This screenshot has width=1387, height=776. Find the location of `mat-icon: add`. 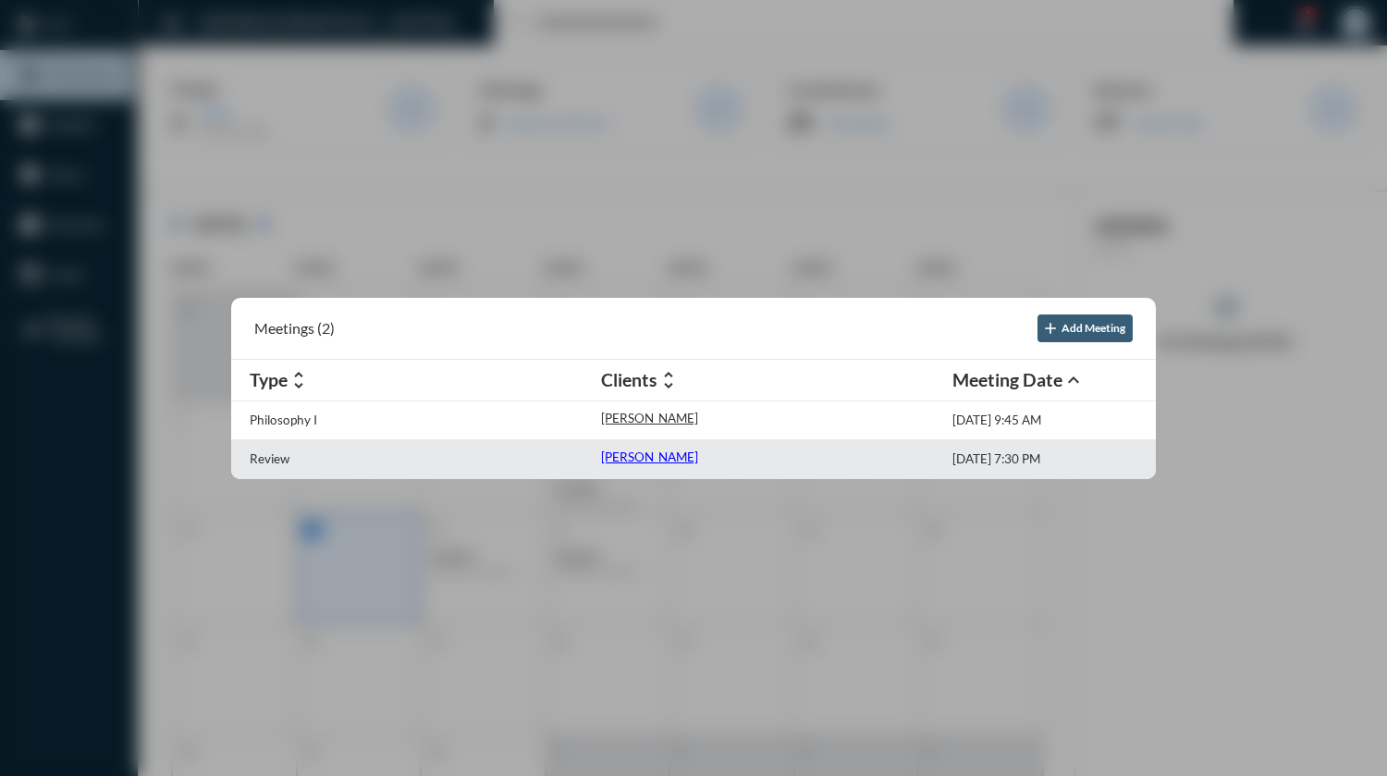

mat-icon: add is located at coordinates (1051, 328).